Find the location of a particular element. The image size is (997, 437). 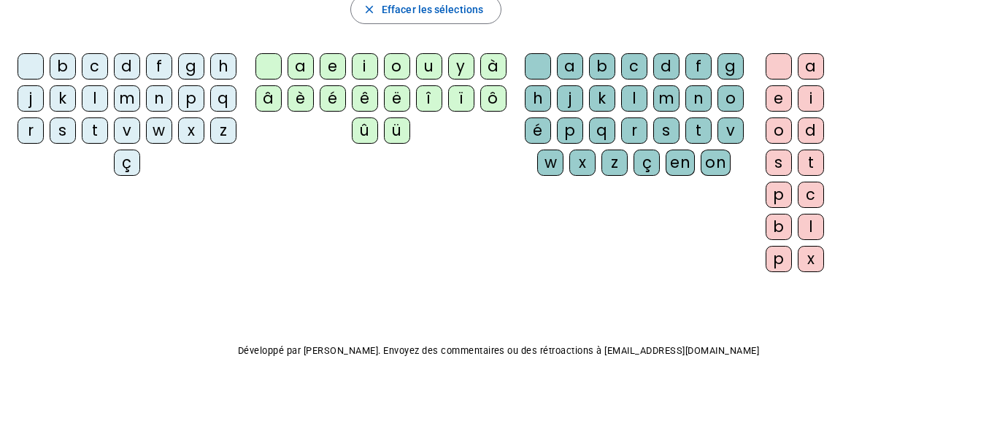

div: è is located at coordinates (301, 99).